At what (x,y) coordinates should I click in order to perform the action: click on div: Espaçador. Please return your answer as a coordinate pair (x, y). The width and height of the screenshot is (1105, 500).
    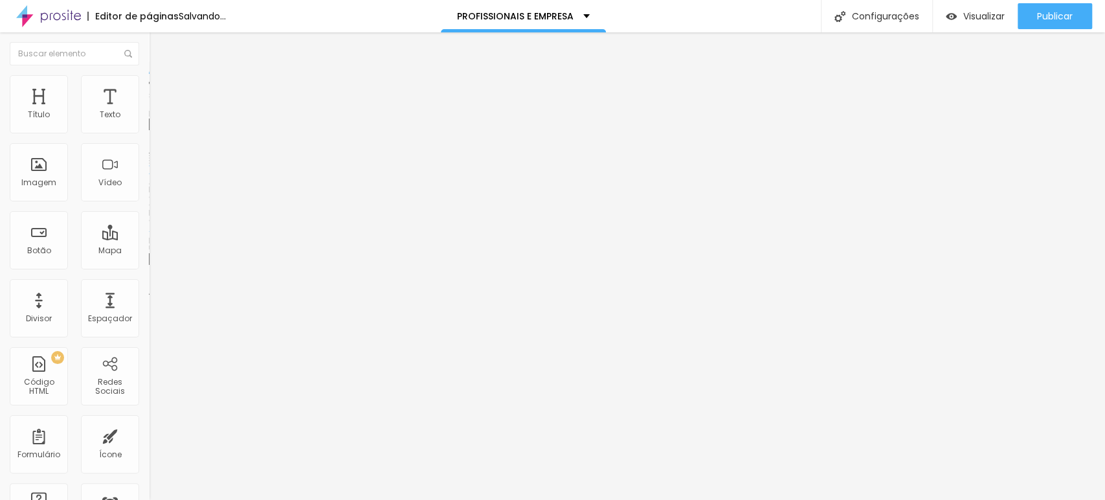
    Looking at the image, I should click on (110, 318).